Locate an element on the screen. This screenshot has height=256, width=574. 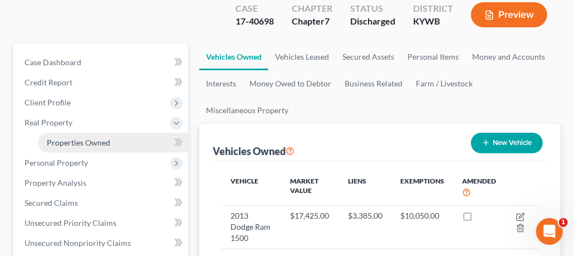
th: Vehicle is located at coordinates (251, 187).